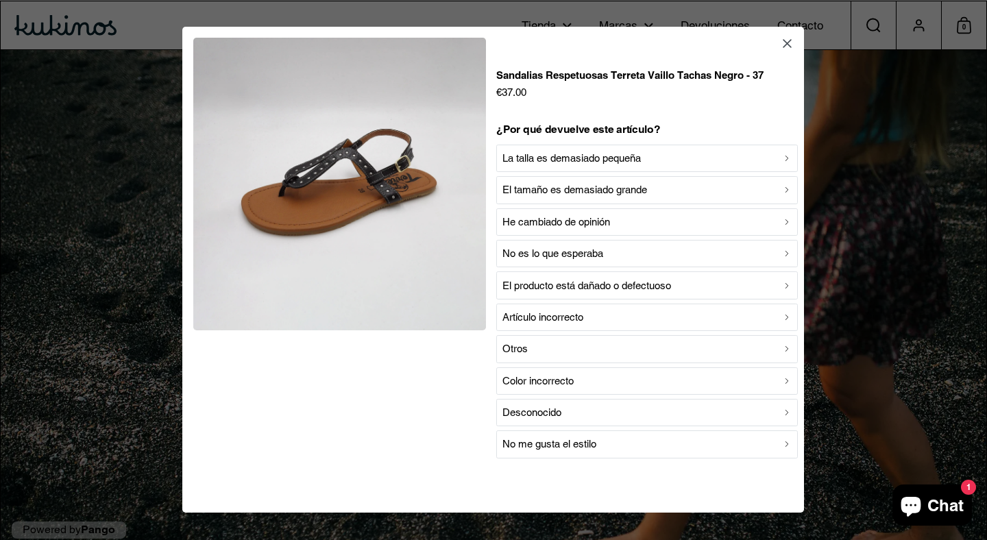  I want to click on button: He cambiado de opinión, so click(647, 222).